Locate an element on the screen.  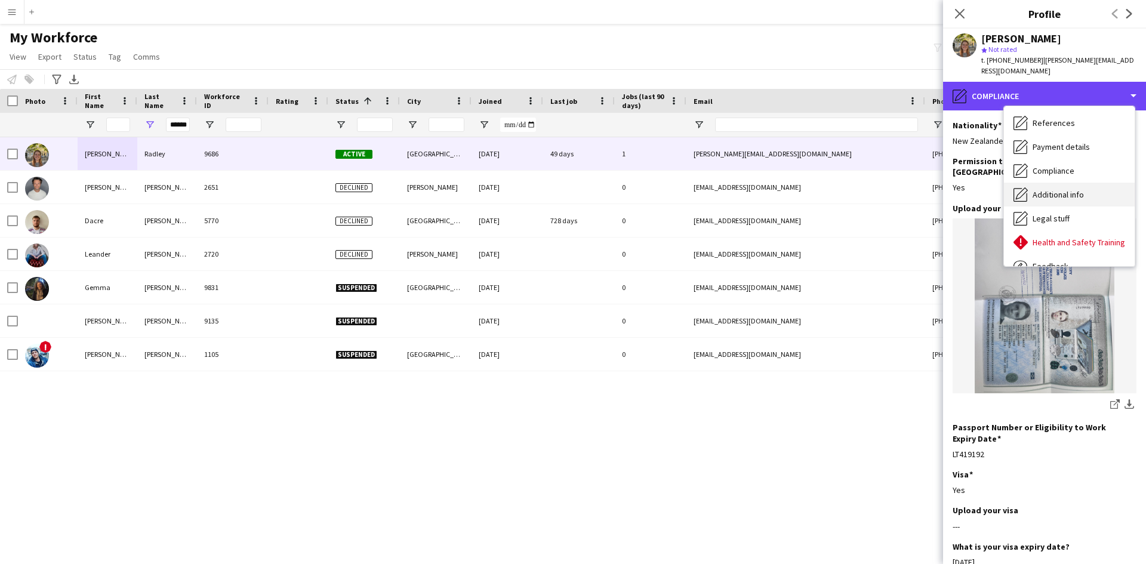
span: Email is located at coordinates (703, 101).